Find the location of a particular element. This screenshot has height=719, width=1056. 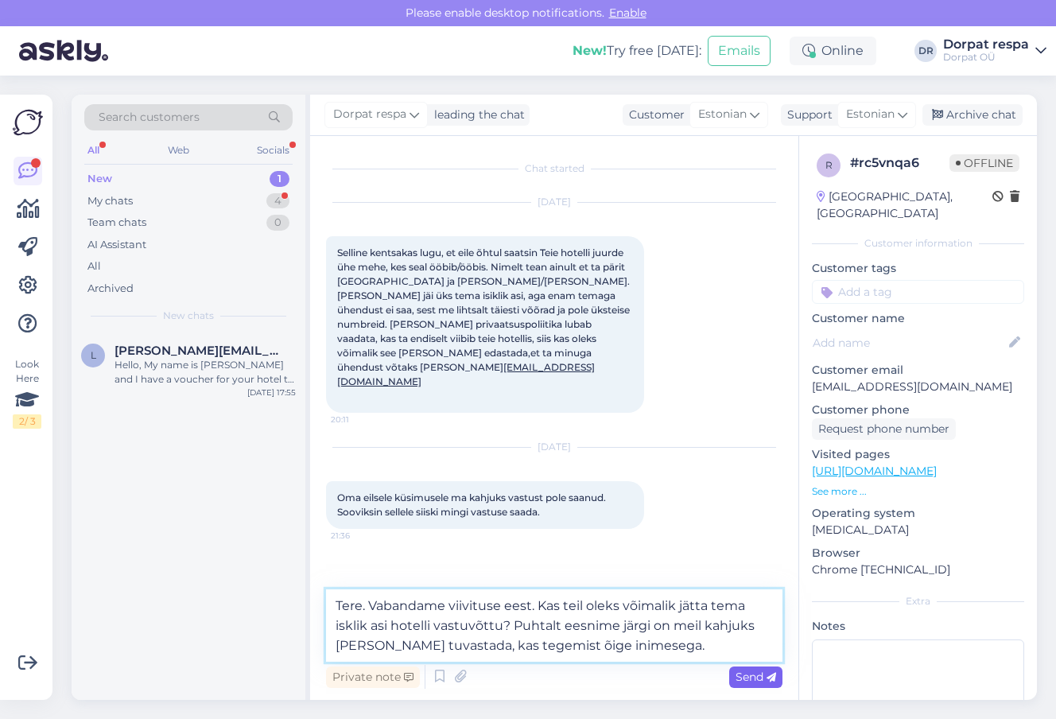

span: 20:11 is located at coordinates (360, 419).